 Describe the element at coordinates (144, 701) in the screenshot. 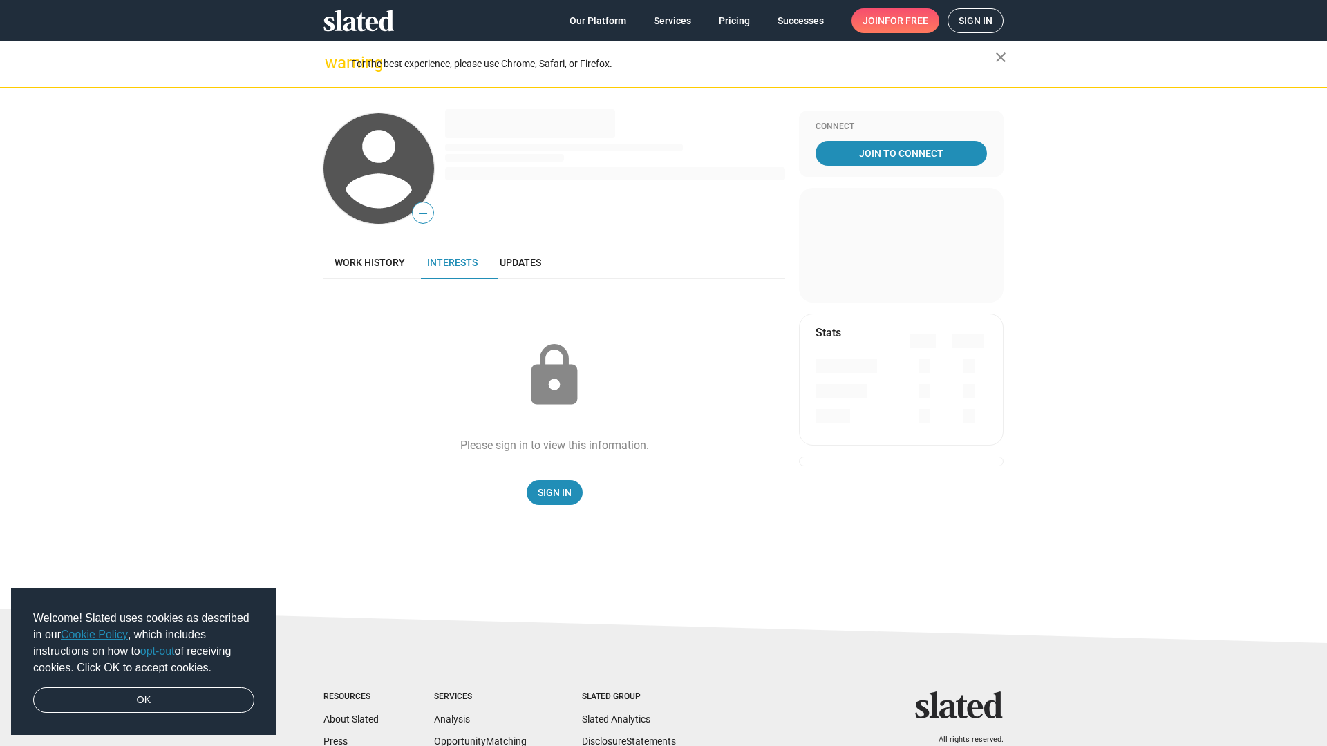

I see `a: dismiss cookie message` at that location.